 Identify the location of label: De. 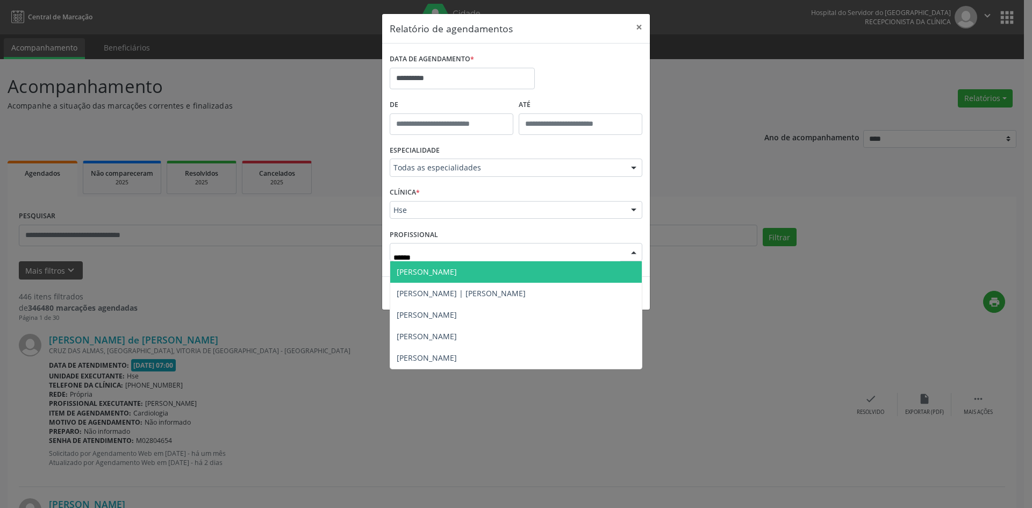
(452, 105).